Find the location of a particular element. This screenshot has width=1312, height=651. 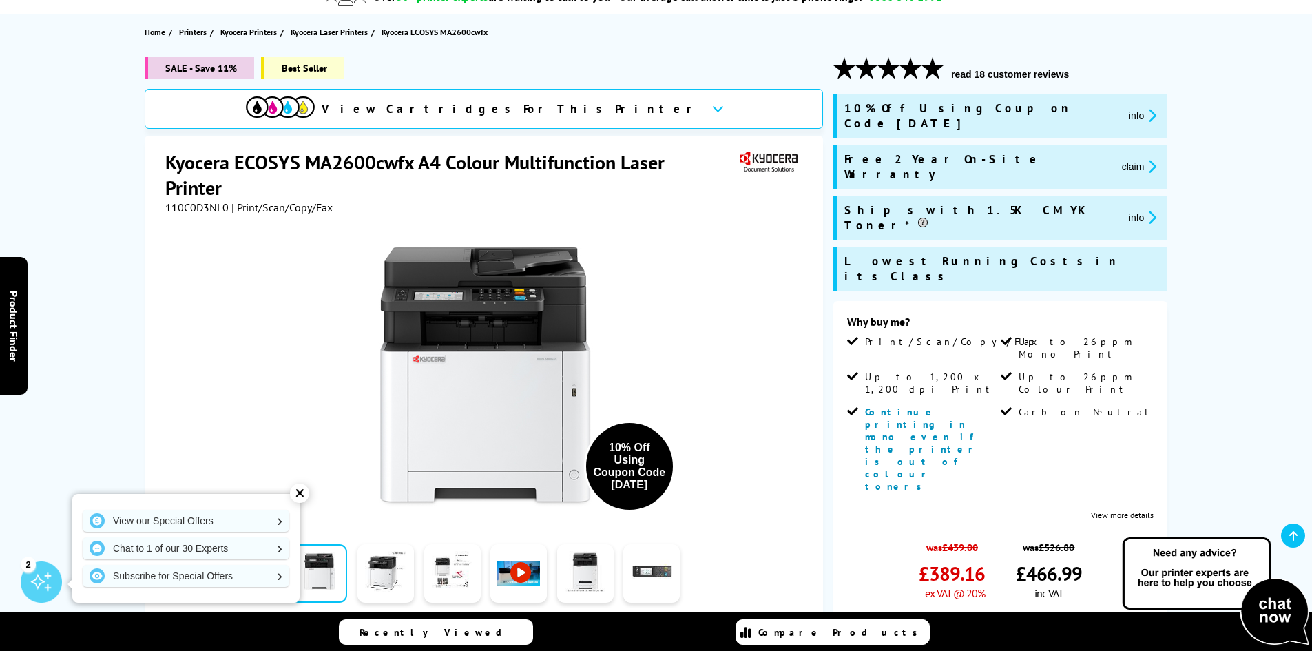

a: Kyocera Laser Printers is located at coordinates (330, 32).